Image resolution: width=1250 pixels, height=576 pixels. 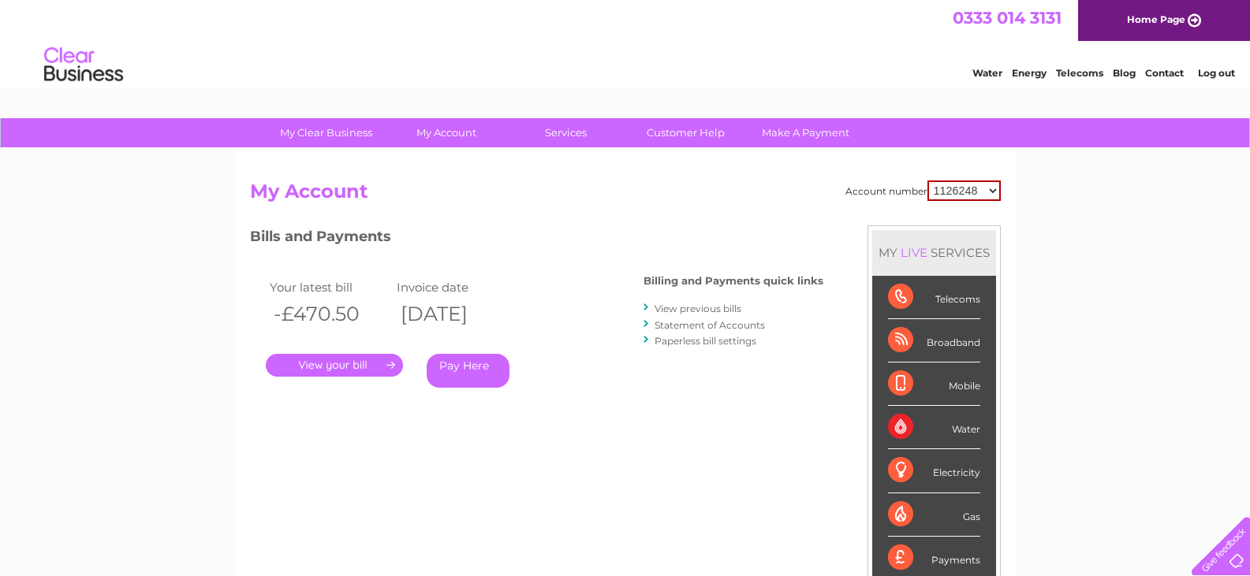 What do you see at coordinates (1164, 73) in the screenshot?
I see `a: Contact` at bounding box center [1164, 73].